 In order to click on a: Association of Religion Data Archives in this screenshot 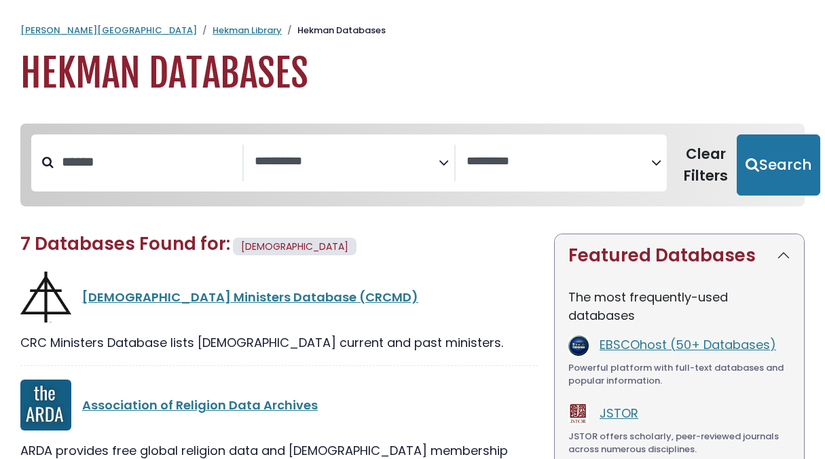, I will do `click(200, 405)`.